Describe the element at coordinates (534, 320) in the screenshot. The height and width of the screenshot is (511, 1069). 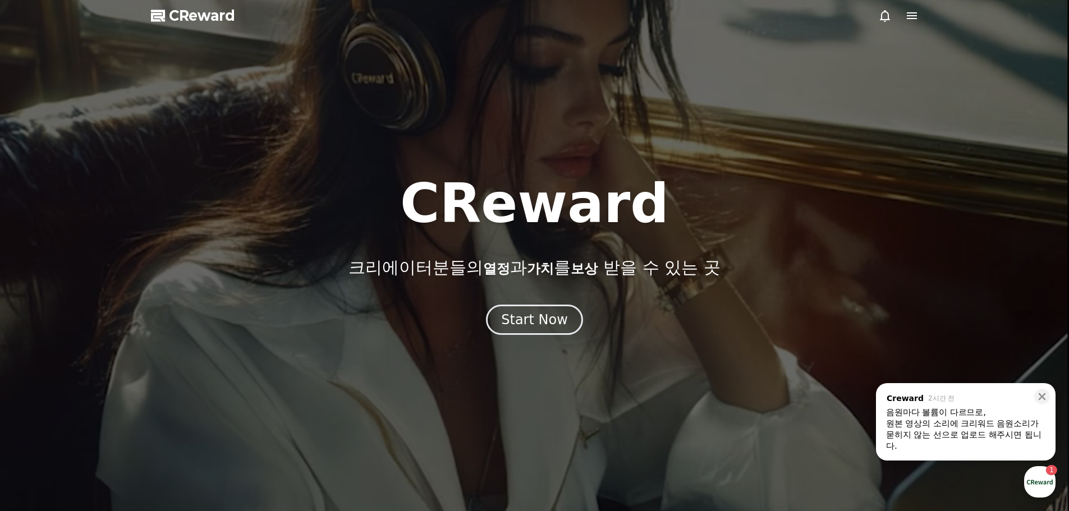
I see `button: Start Now` at that location.